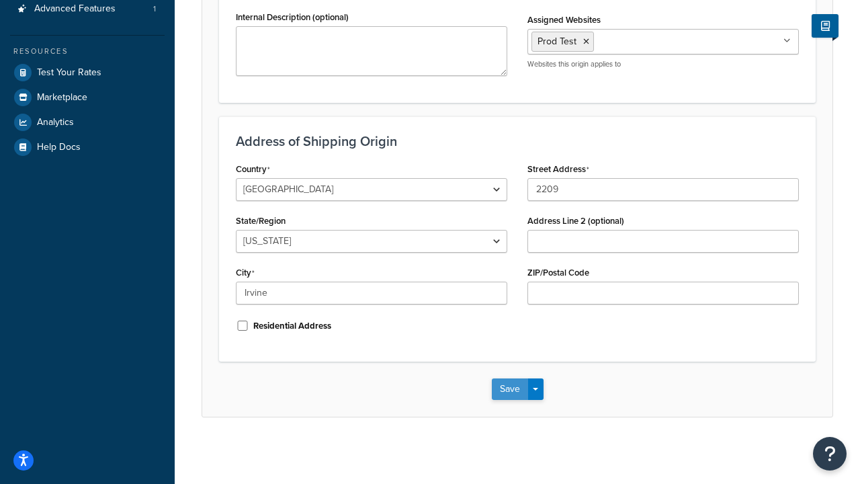  Describe the element at coordinates (75, 9) in the screenshot. I see `span: Advanced Features` at that location.